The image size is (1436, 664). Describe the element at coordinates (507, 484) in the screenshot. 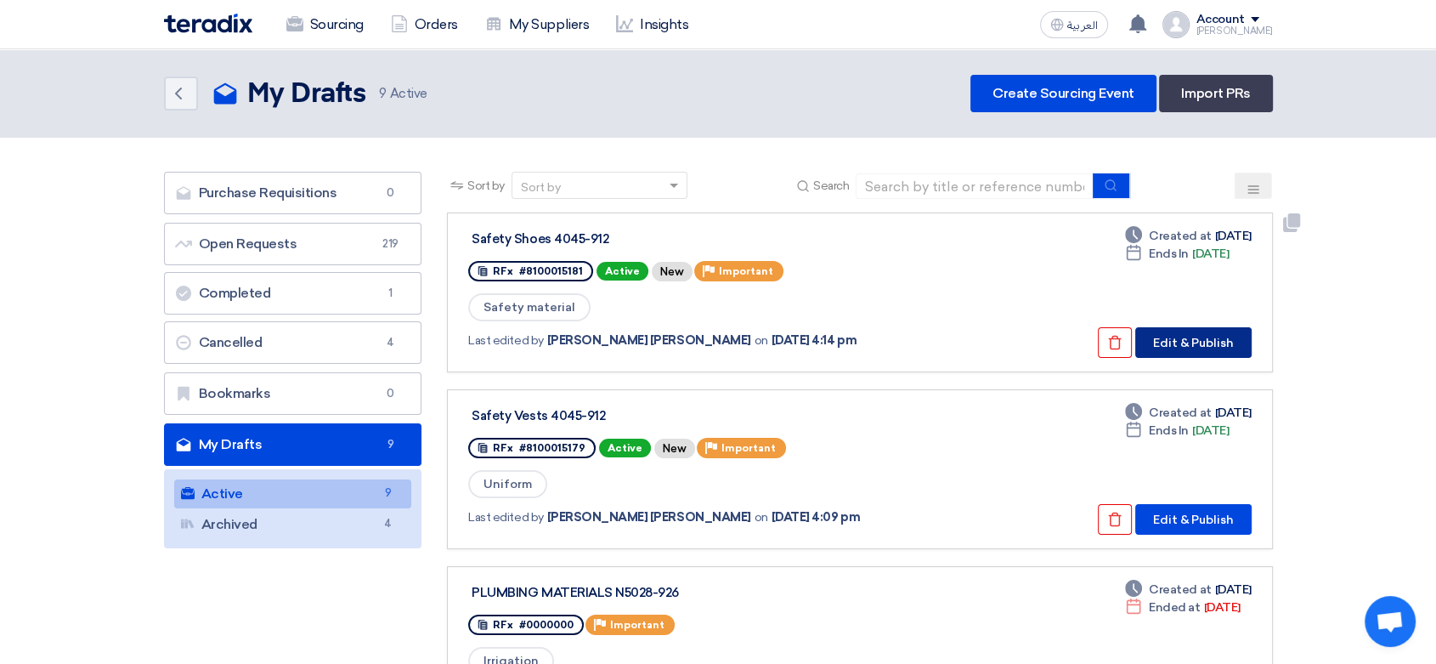

I see `span: Uniform` at that location.